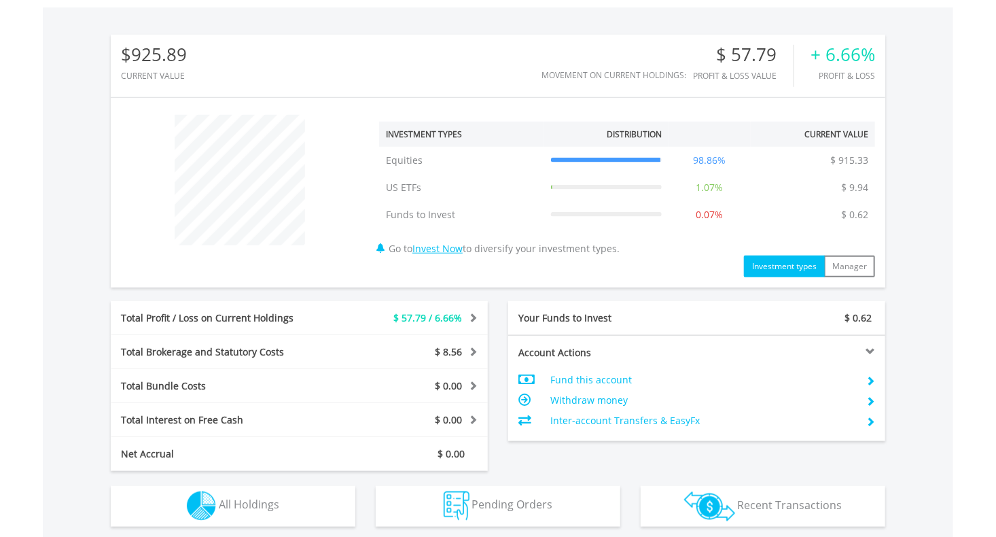 The image size is (996, 537). I want to click on div: Profit & Loss Value, so click(743, 75).